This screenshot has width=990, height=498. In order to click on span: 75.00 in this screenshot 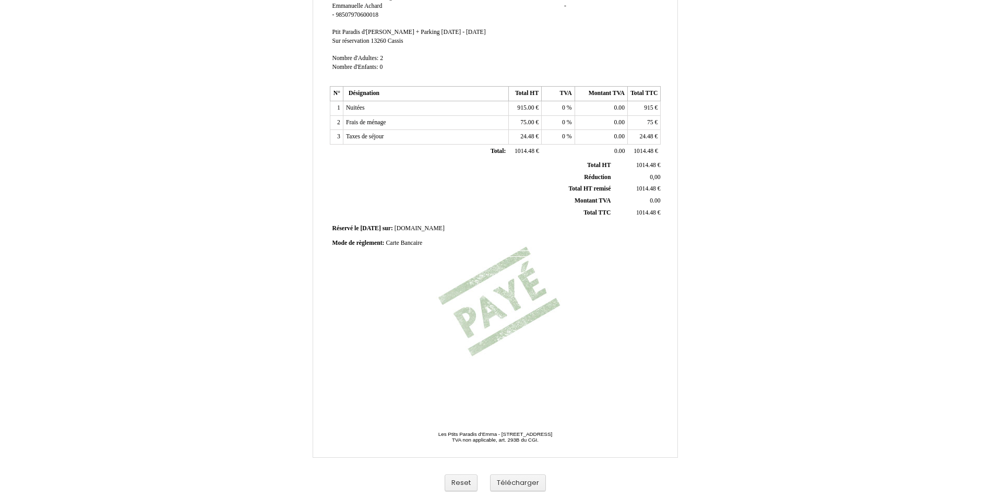, I will do `click(527, 122)`.